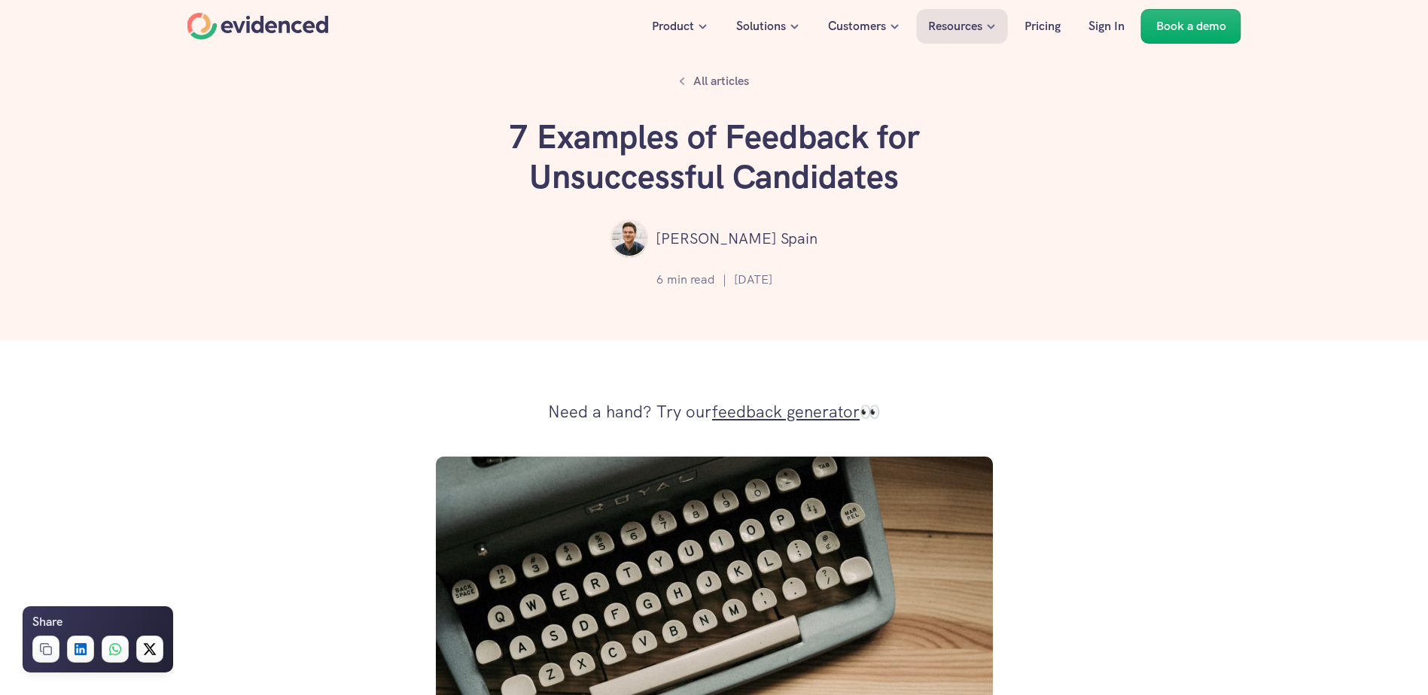 This screenshot has width=1428, height=695. What do you see at coordinates (714, 412) in the screenshot?
I see `p: Need a hand? Try our 👀` at bounding box center [714, 412].